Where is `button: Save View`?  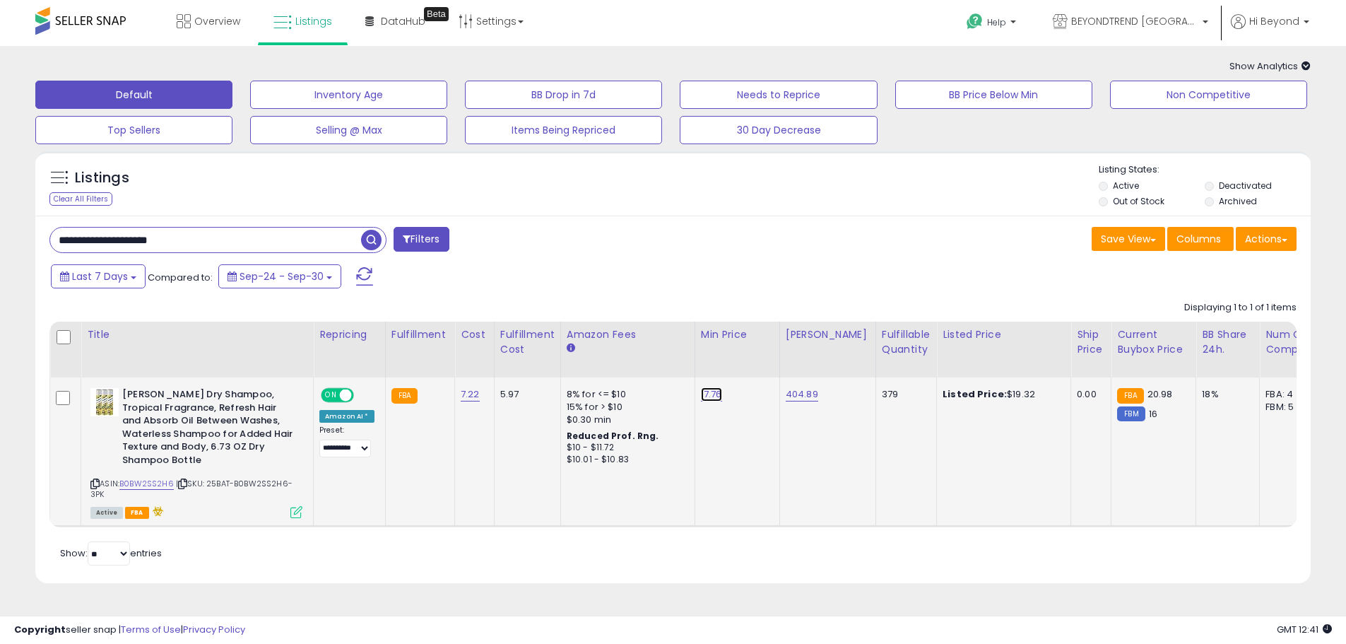 button: Save View is located at coordinates (1128, 239).